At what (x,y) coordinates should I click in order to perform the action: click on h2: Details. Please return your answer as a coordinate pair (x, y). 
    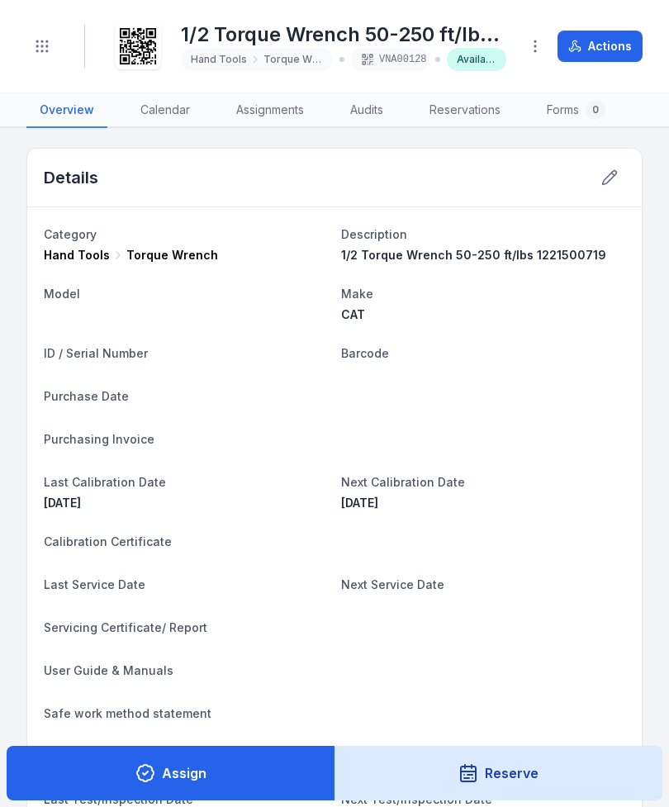
    Looking at the image, I should click on (71, 178).